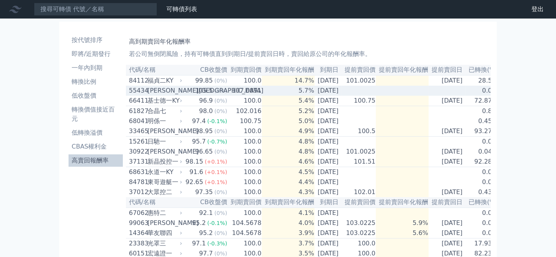 Image resolution: width=556 pixels, height=257 pixels. What do you see at coordinates (288, 243) in the screenshot?
I see `td: 3.7%` at bounding box center [288, 243].